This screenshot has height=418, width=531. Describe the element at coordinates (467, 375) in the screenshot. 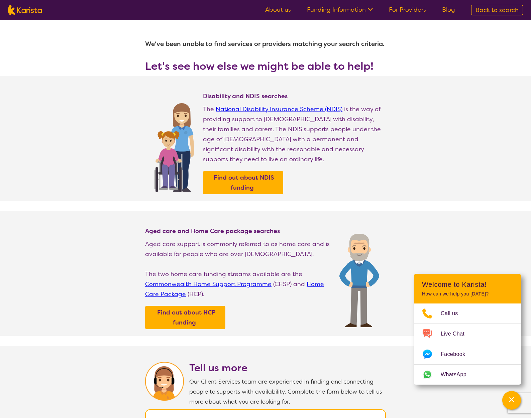

I see `a: Web link opens in a new tab.` at that location.